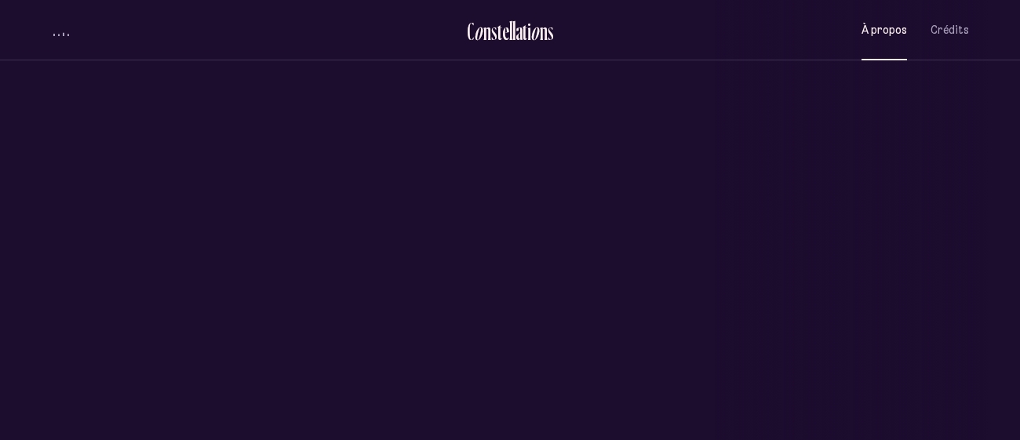 This screenshot has height=440, width=1020. I want to click on div: e, so click(505, 31).